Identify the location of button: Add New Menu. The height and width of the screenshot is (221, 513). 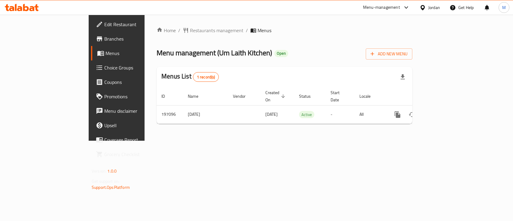
(389, 54).